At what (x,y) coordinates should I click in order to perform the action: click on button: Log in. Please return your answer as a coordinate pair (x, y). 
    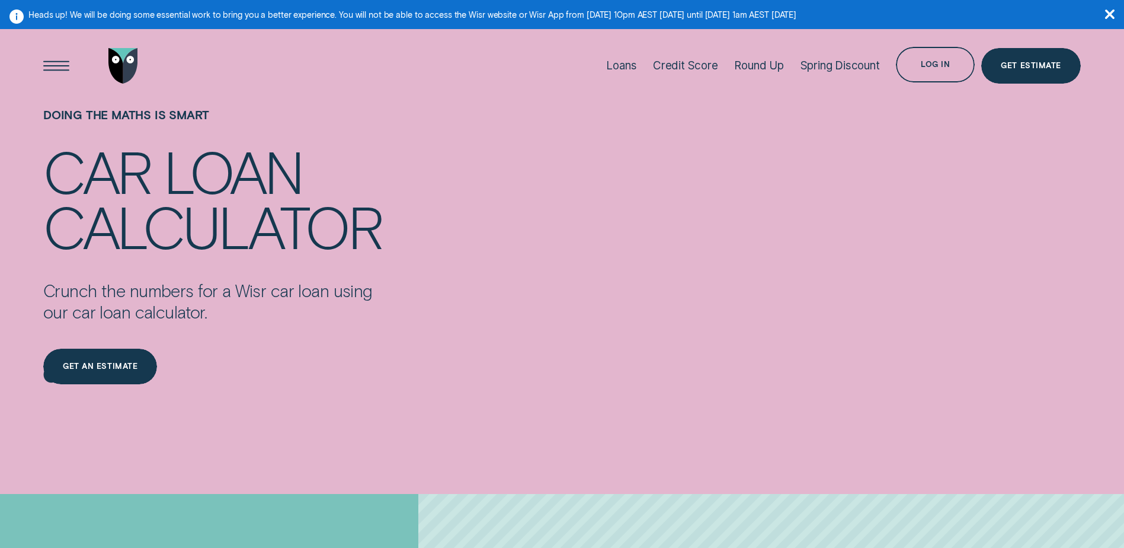
    Looking at the image, I should click on (935, 65).